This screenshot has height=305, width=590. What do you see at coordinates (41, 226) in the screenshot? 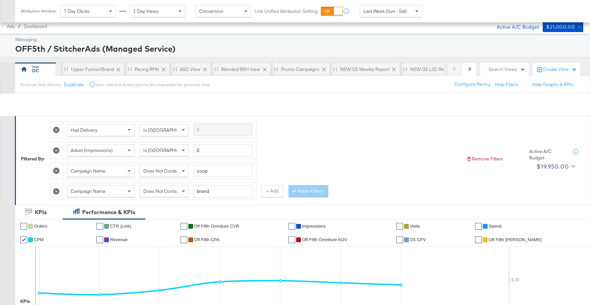
I see `span: Orders` at bounding box center [41, 226].